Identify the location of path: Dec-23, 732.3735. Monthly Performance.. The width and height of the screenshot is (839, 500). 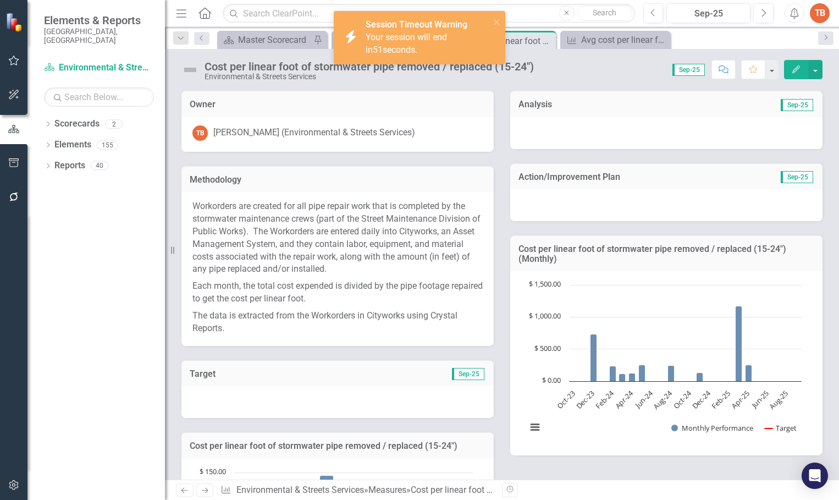
(594, 358).